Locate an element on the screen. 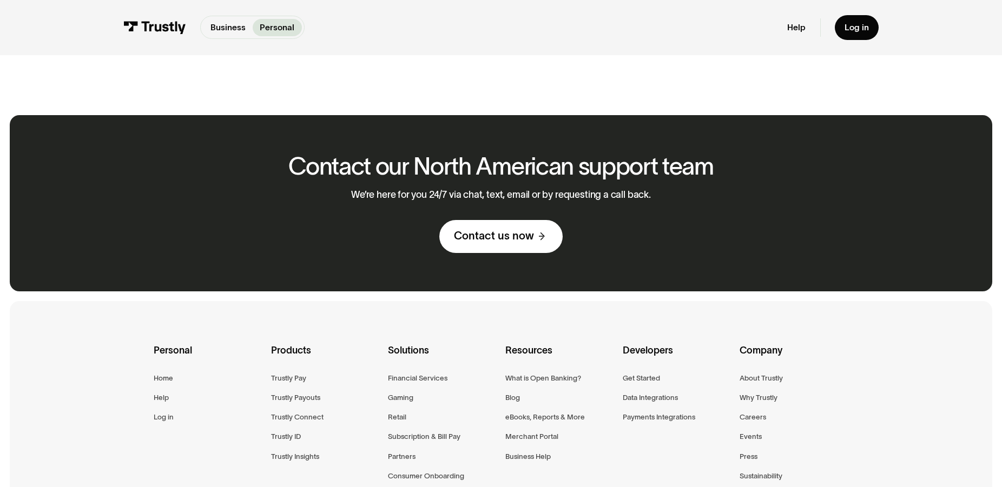  img: Trustly Logo is located at coordinates (154, 28).